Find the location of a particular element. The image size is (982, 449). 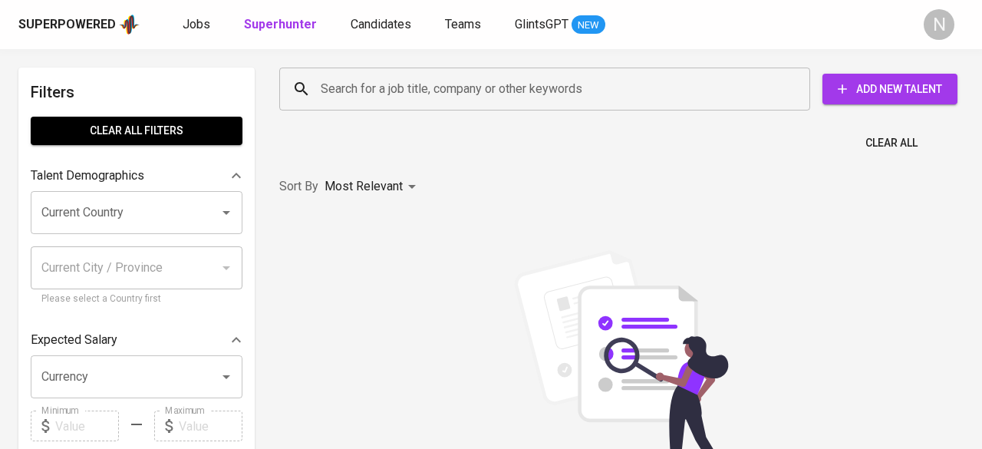

span: Teams is located at coordinates (463, 24).